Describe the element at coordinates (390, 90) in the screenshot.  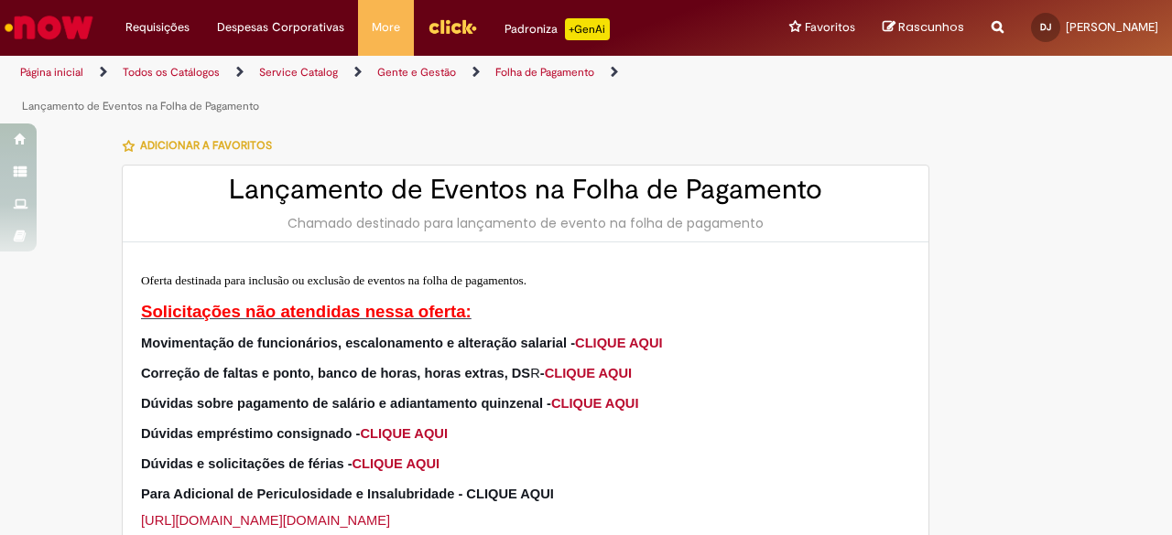
I see `ul: Trilhas de página` at that location.